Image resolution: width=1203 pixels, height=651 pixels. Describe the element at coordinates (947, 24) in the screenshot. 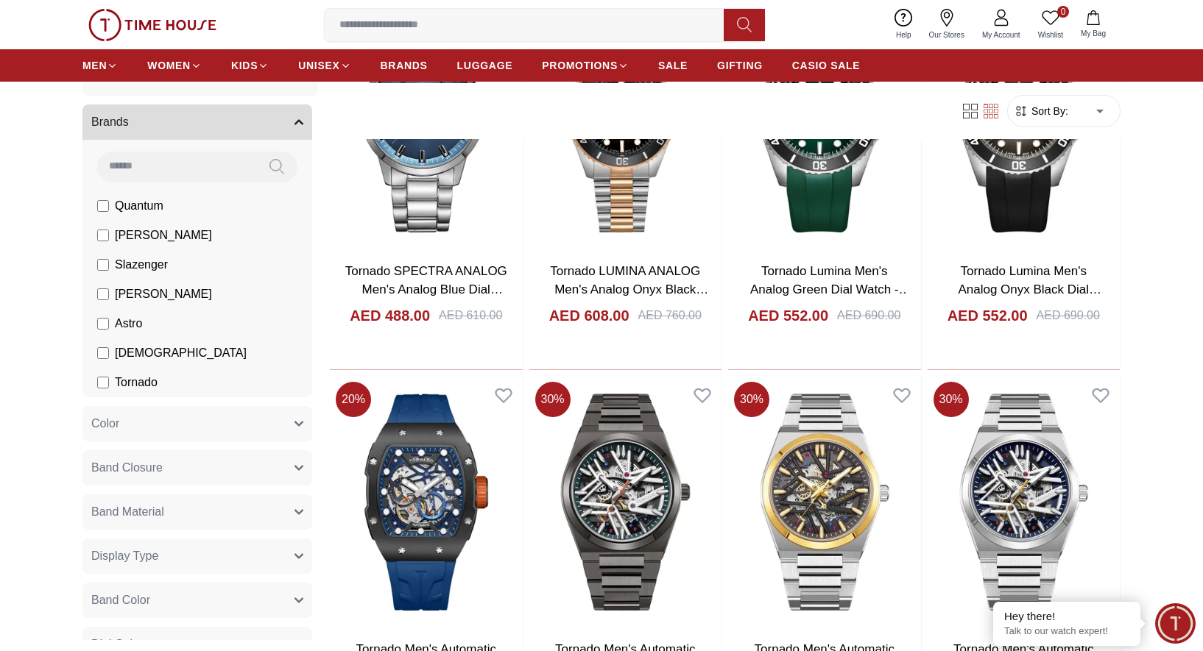

I see `a: Our Stores` at that location.